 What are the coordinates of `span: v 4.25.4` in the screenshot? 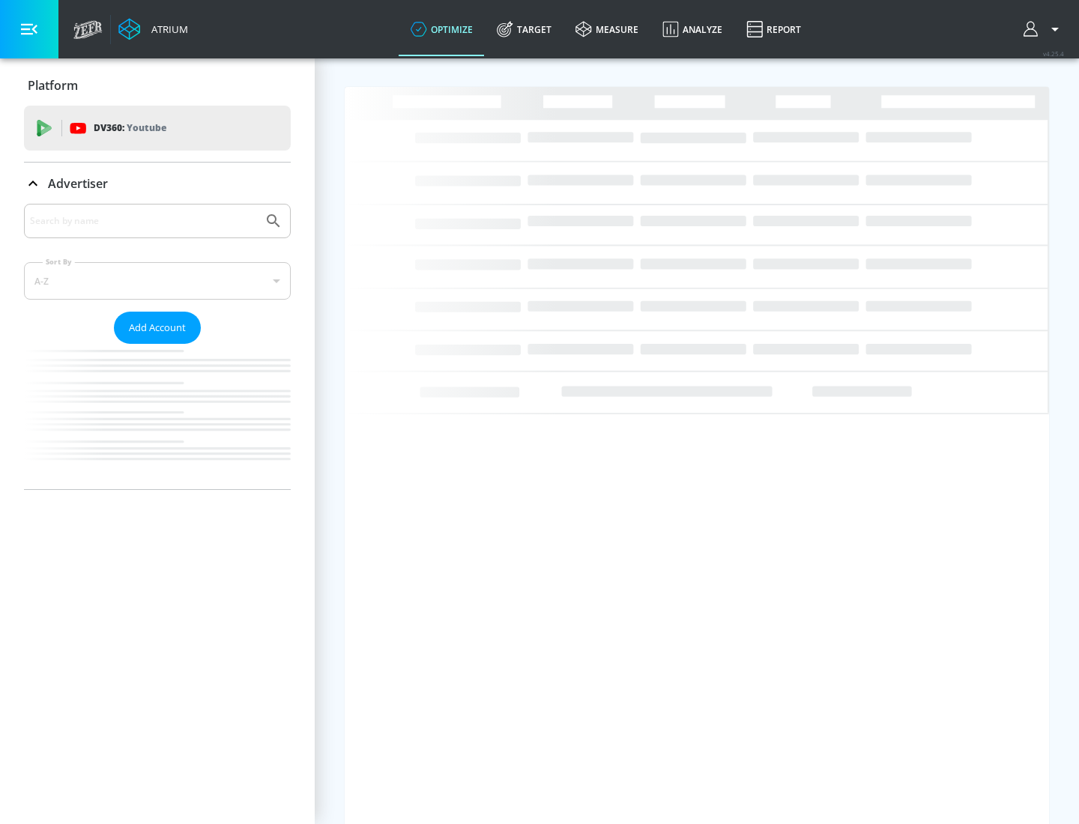 It's located at (1053, 53).